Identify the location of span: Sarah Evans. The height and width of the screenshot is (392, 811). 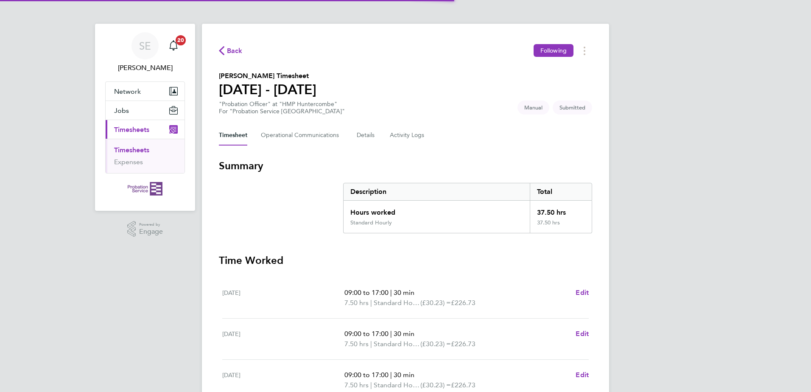
(145, 68).